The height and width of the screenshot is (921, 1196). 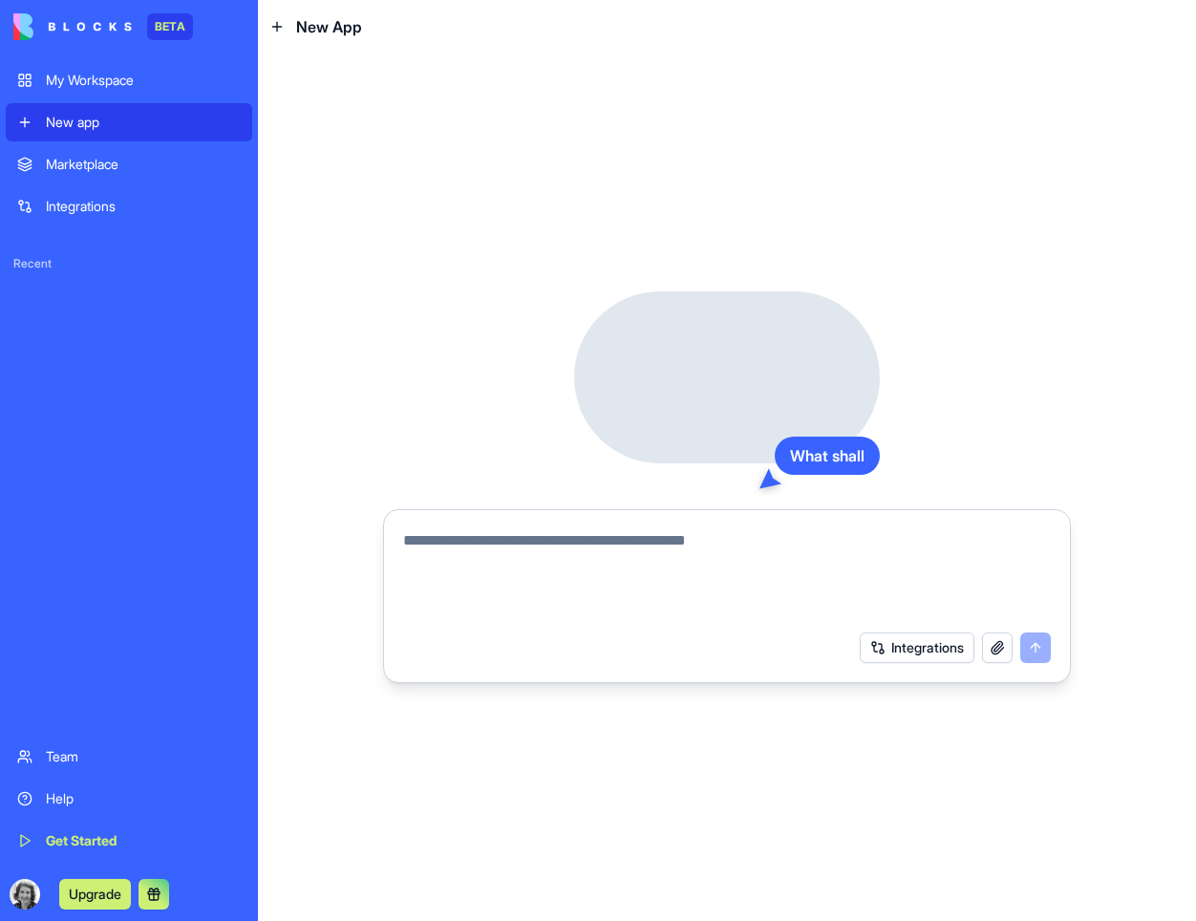 What do you see at coordinates (170, 27) in the screenshot?
I see `div: BETA` at bounding box center [170, 27].